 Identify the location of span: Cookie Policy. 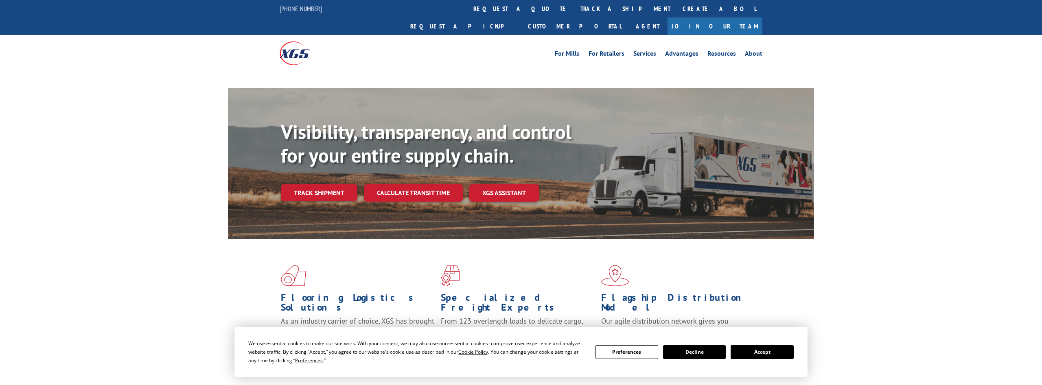
(473, 352).